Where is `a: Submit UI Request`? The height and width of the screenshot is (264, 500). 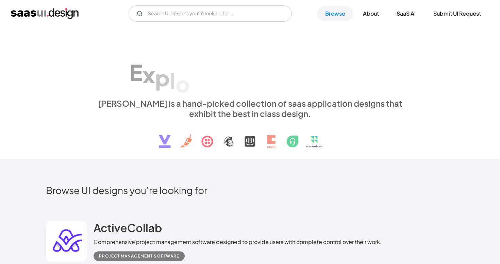
a: Submit UI Request is located at coordinates (457, 14).